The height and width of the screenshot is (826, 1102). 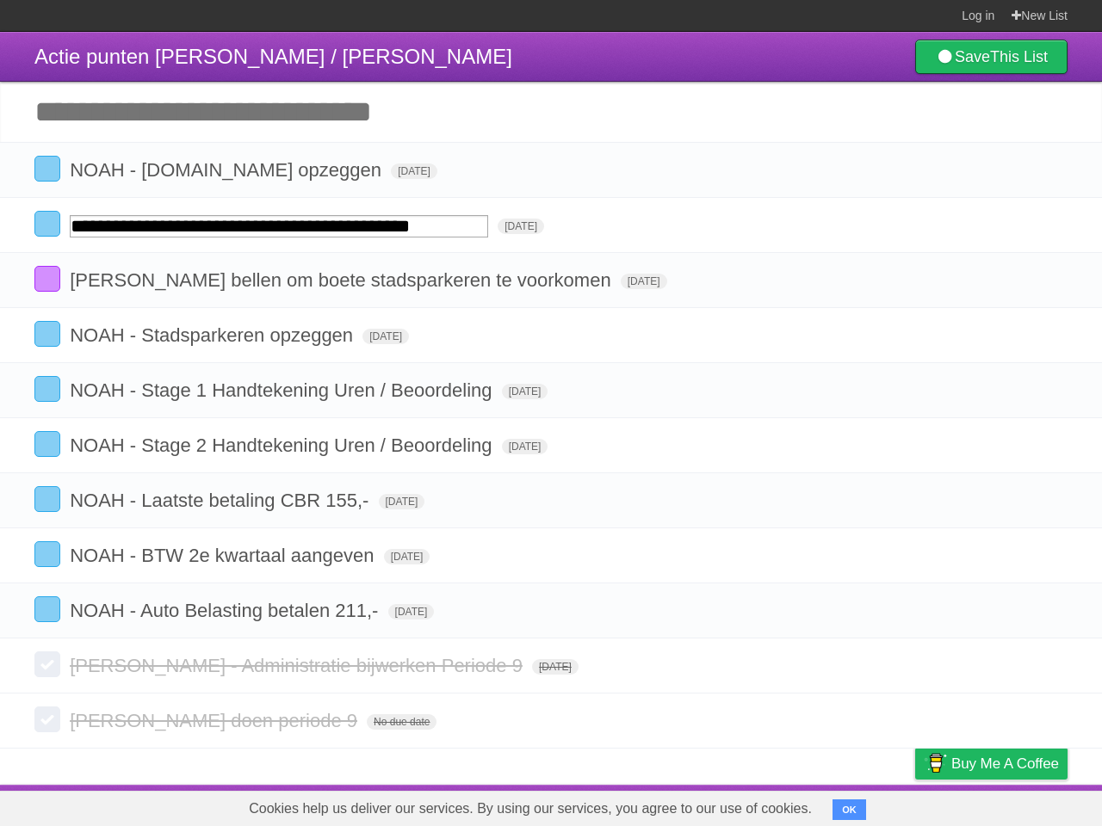 I want to click on a: Suggest a feature, so click(x=1013, y=805).